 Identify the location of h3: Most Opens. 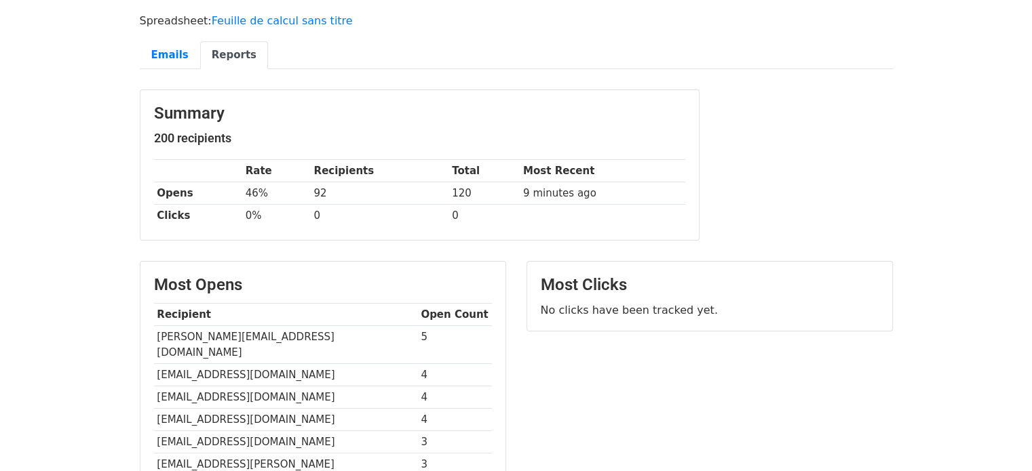
(323, 285).